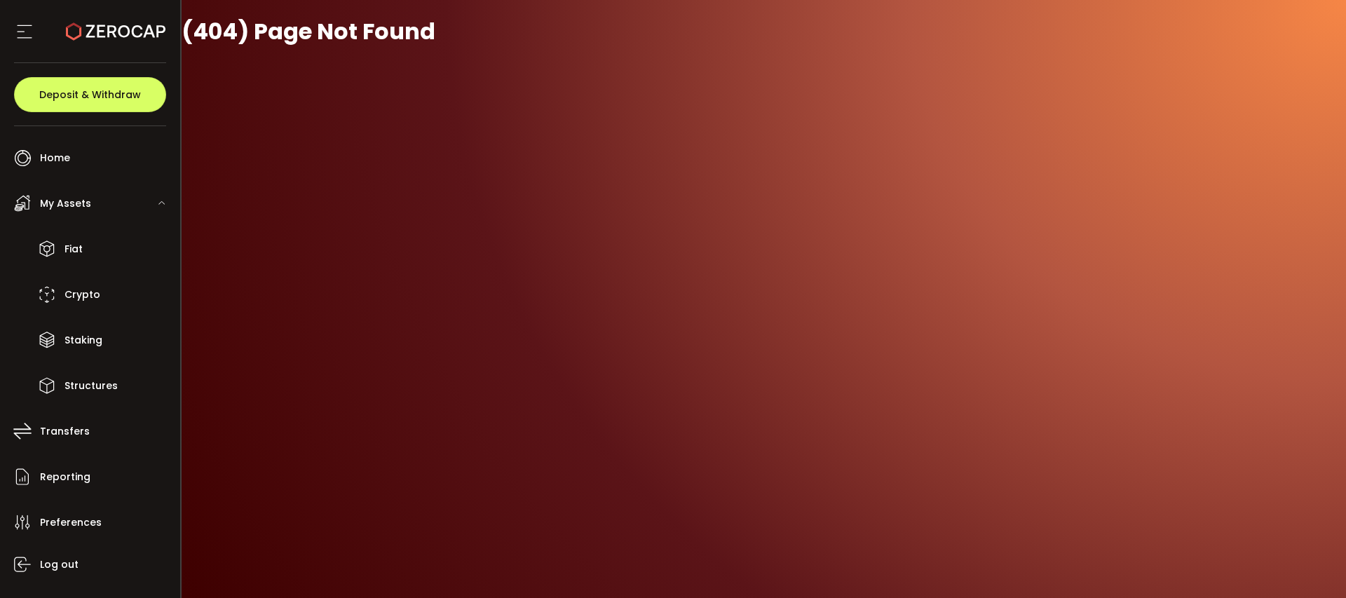  What do you see at coordinates (74, 249) in the screenshot?
I see `span: Fiat` at bounding box center [74, 249].